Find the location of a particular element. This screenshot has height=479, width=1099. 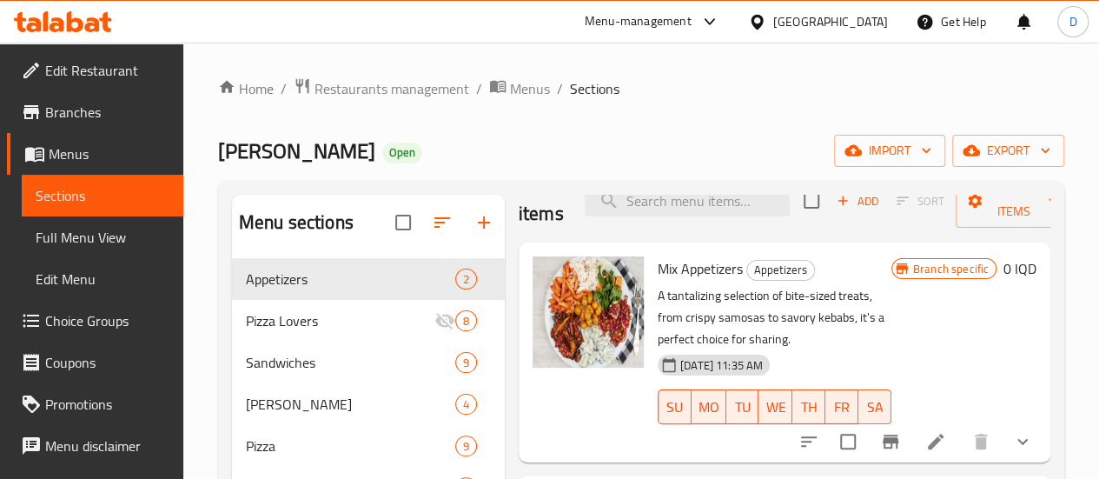

a: Menu disclaimer is located at coordinates (95, 446).